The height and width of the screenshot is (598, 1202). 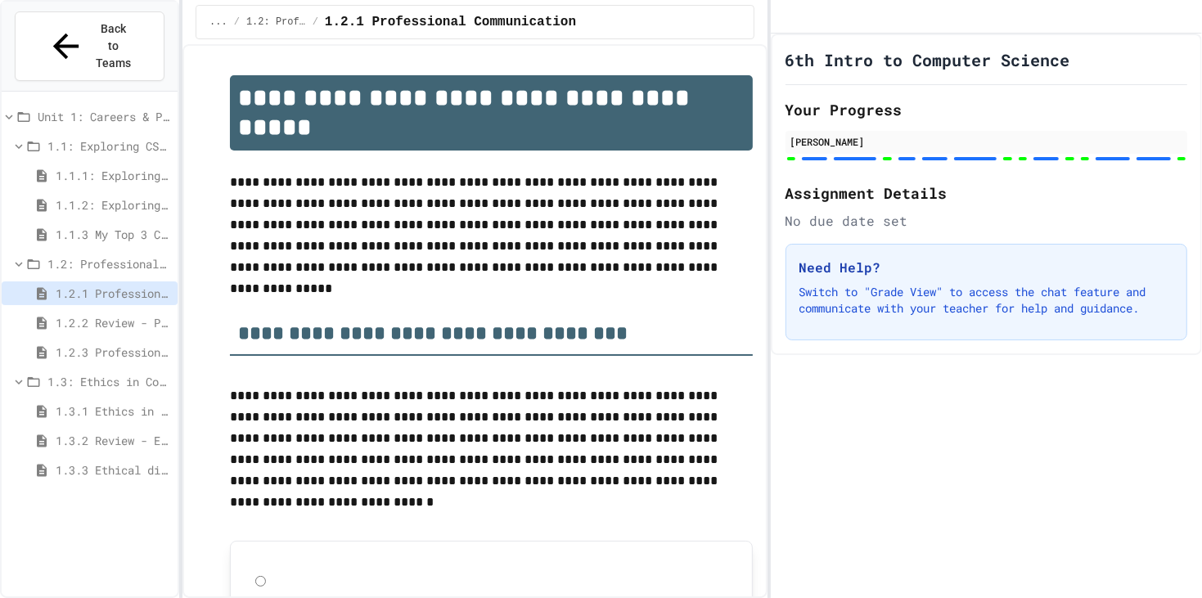 I want to click on span: 1.2.3 Professional Communication Challenge, so click(x=113, y=352).